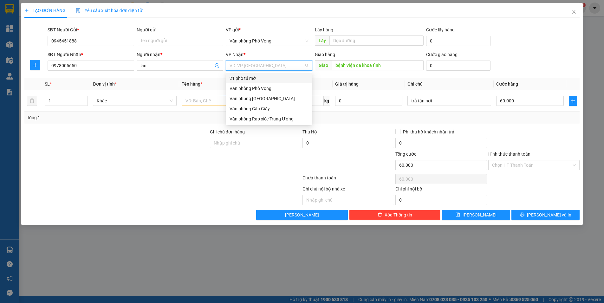 This screenshot has height=303, width=604. I want to click on div: Người nhận, so click(180, 55).